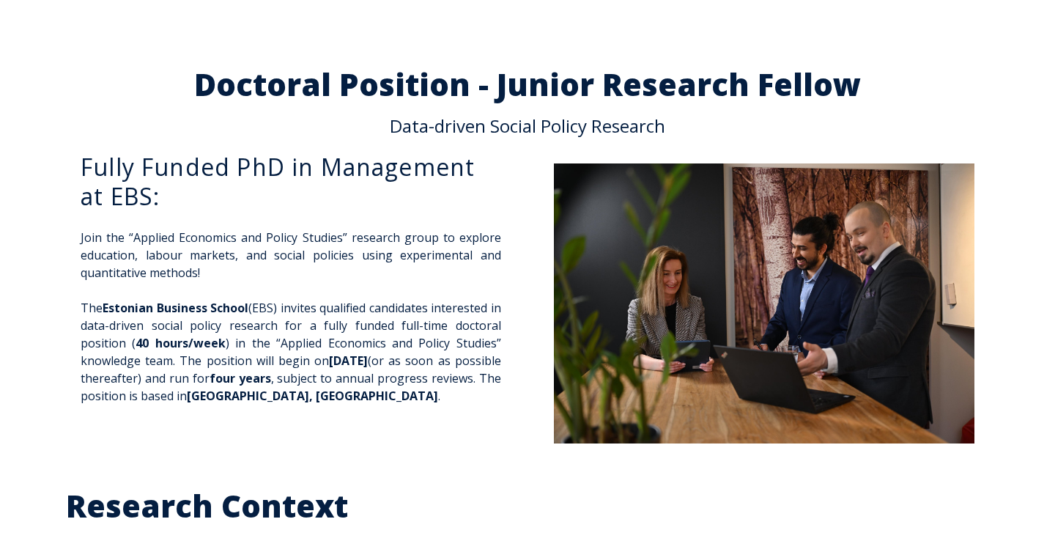 The height and width of the screenshot is (541, 1055). Describe the element at coordinates (291, 255) in the screenshot. I see `p: Join the “Applied Economics and Policy Studies” research group to explore education, labour marke...` at that location.